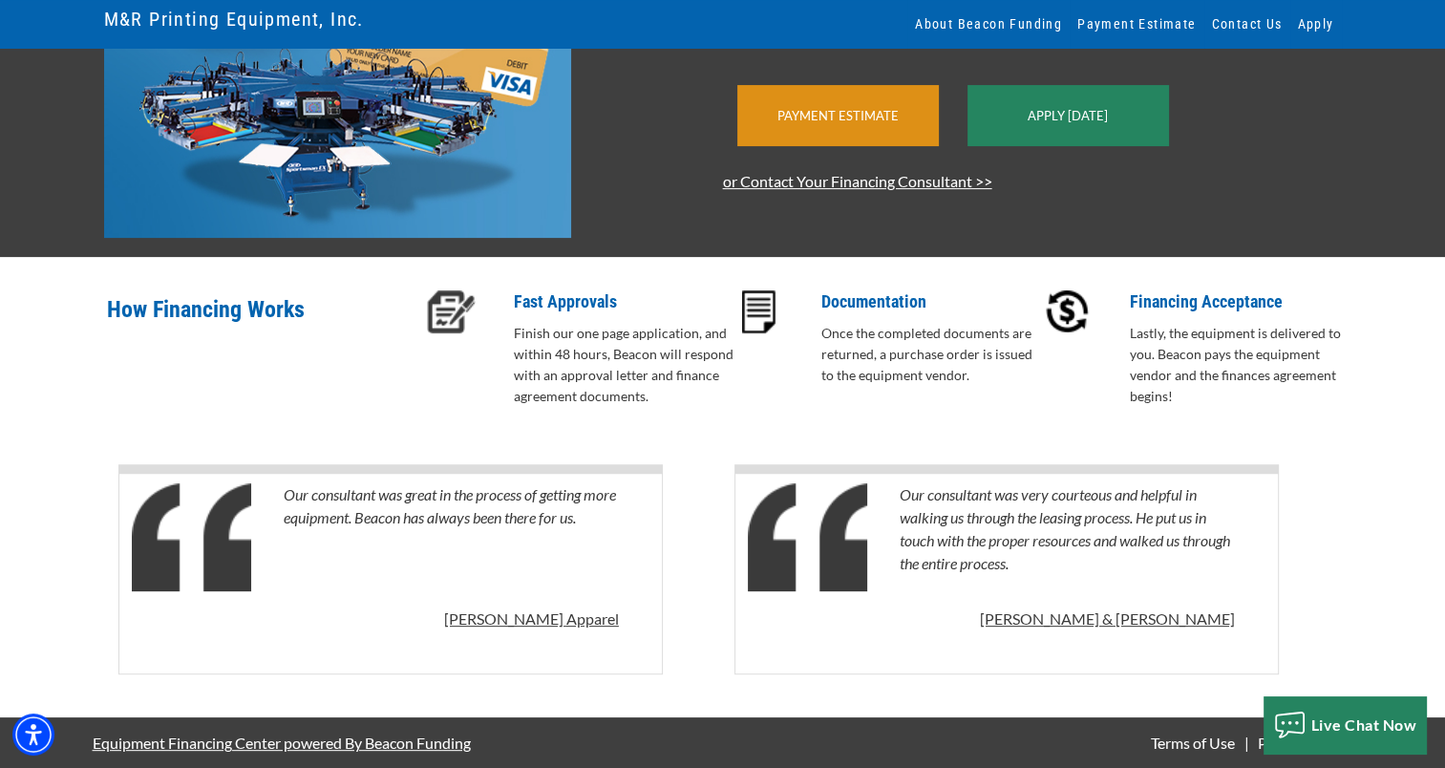 Image resolution: width=1445 pixels, height=768 pixels. What do you see at coordinates (624, 365) in the screenshot?
I see `p: Finish our one page application, and within 48 hours, Beacon will respond with an approval letter...` at bounding box center [624, 365].